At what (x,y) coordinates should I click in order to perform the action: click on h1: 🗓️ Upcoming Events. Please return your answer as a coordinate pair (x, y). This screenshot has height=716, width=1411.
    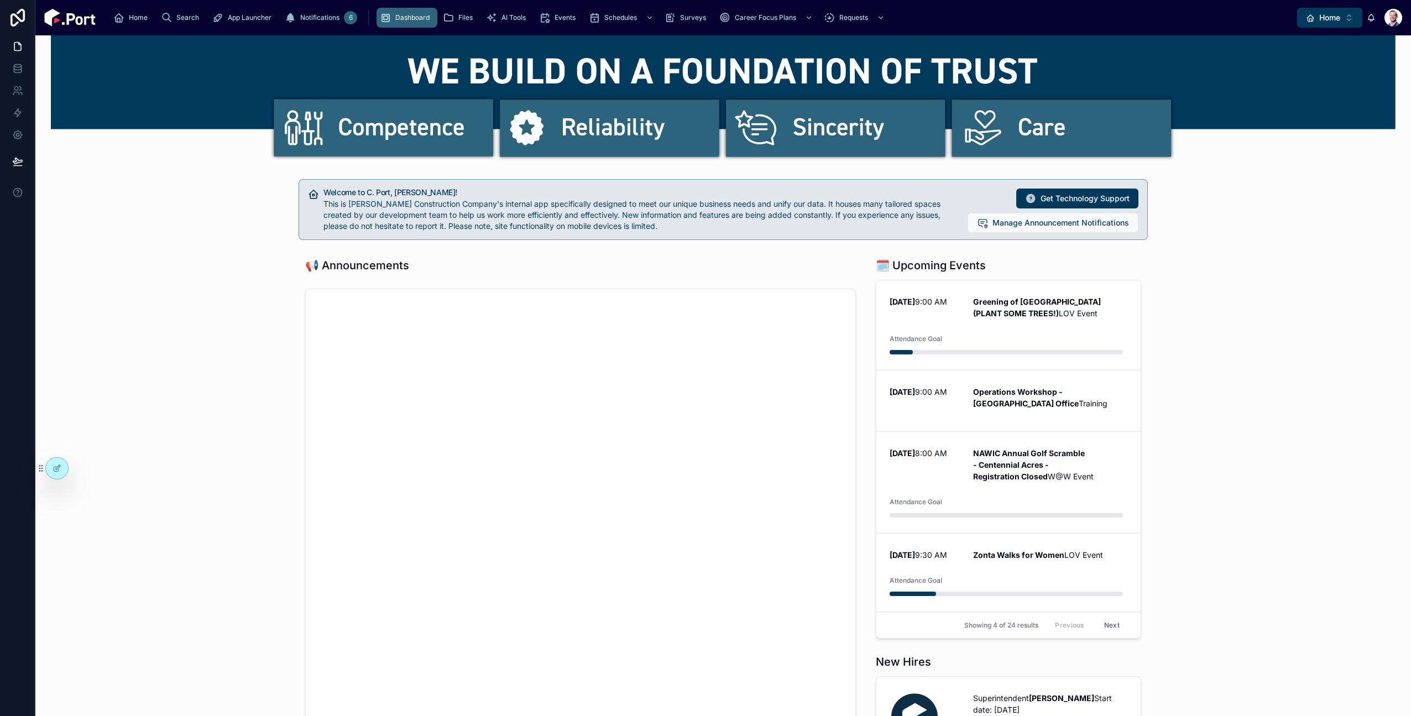
    Looking at the image, I should click on (930, 265).